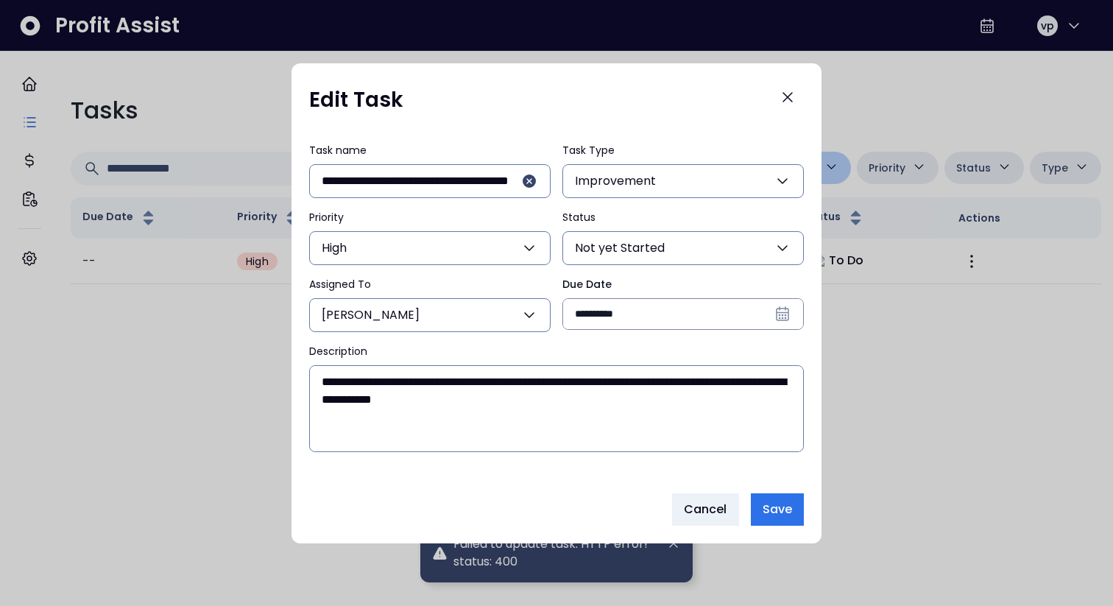 The width and height of the screenshot is (1113, 606). Describe the element at coordinates (338, 150) in the screenshot. I see `span: Task name` at that location.